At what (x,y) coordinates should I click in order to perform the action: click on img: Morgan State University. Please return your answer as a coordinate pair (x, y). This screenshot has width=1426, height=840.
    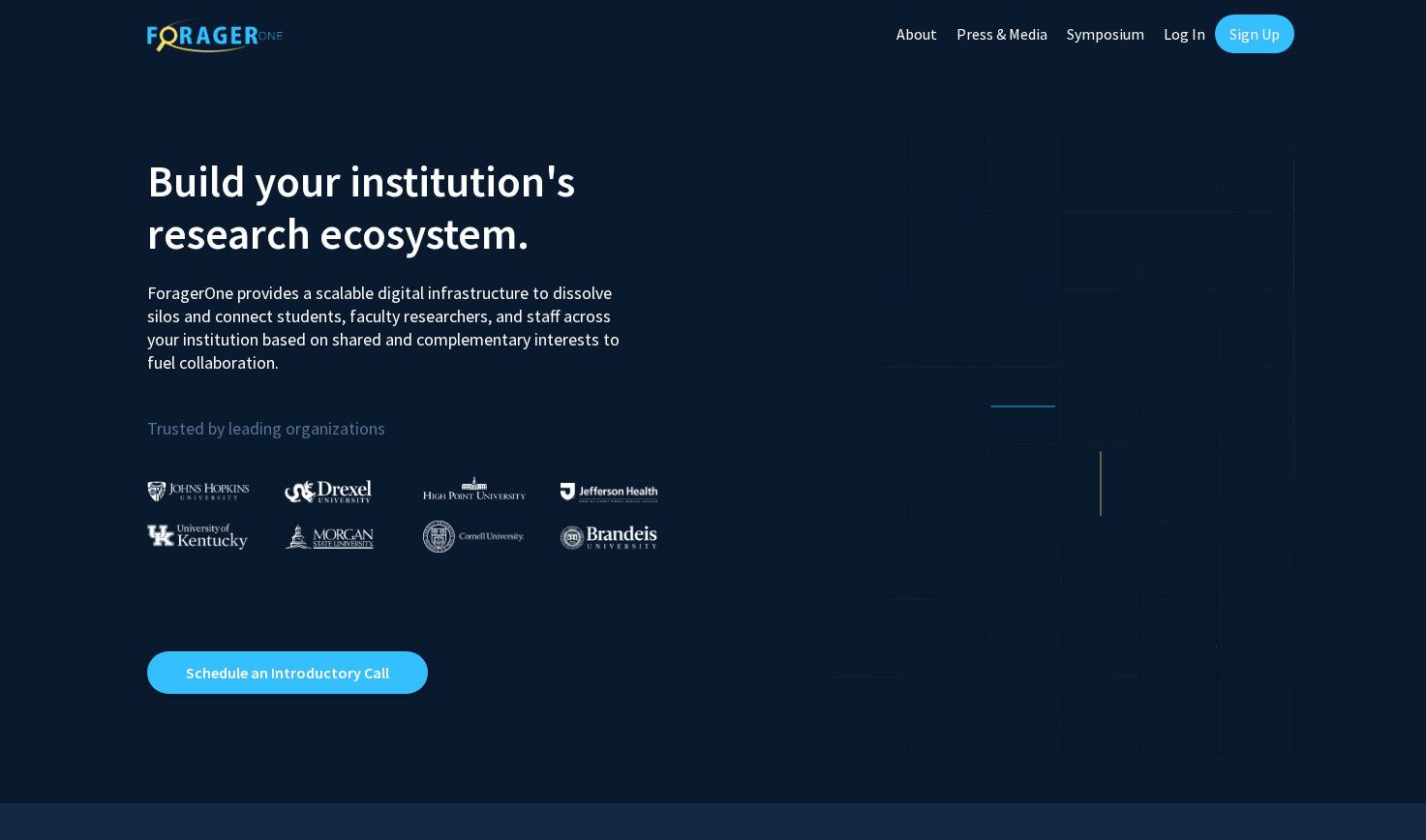
    Looking at the image, I should click on (329, 537).